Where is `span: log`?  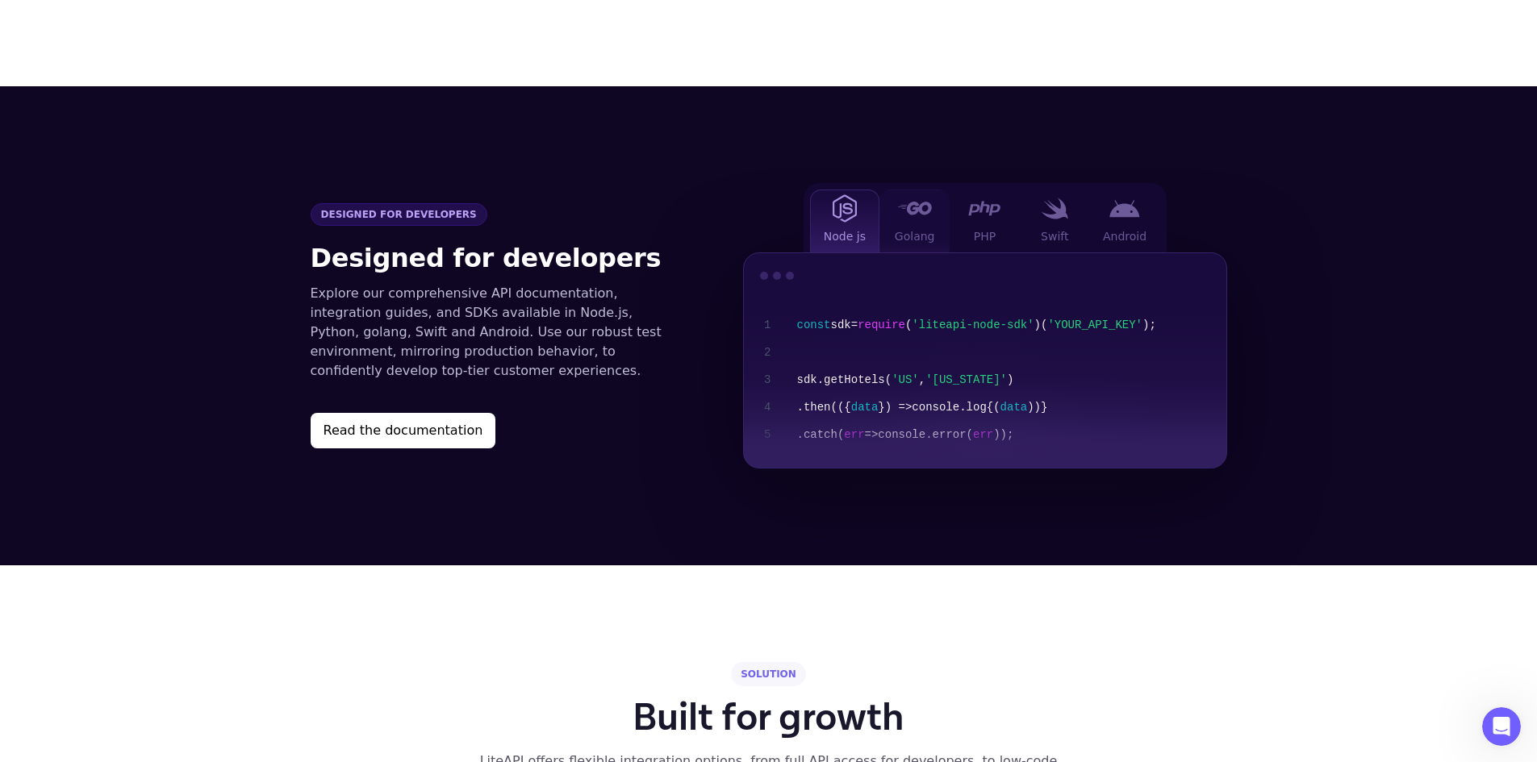 span: log is located at coordinates (976, 407).